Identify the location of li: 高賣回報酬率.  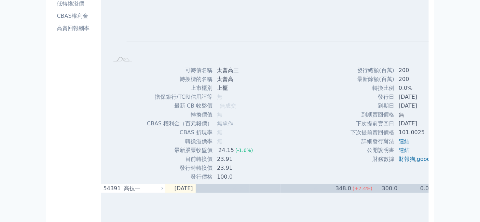
(76, 28).